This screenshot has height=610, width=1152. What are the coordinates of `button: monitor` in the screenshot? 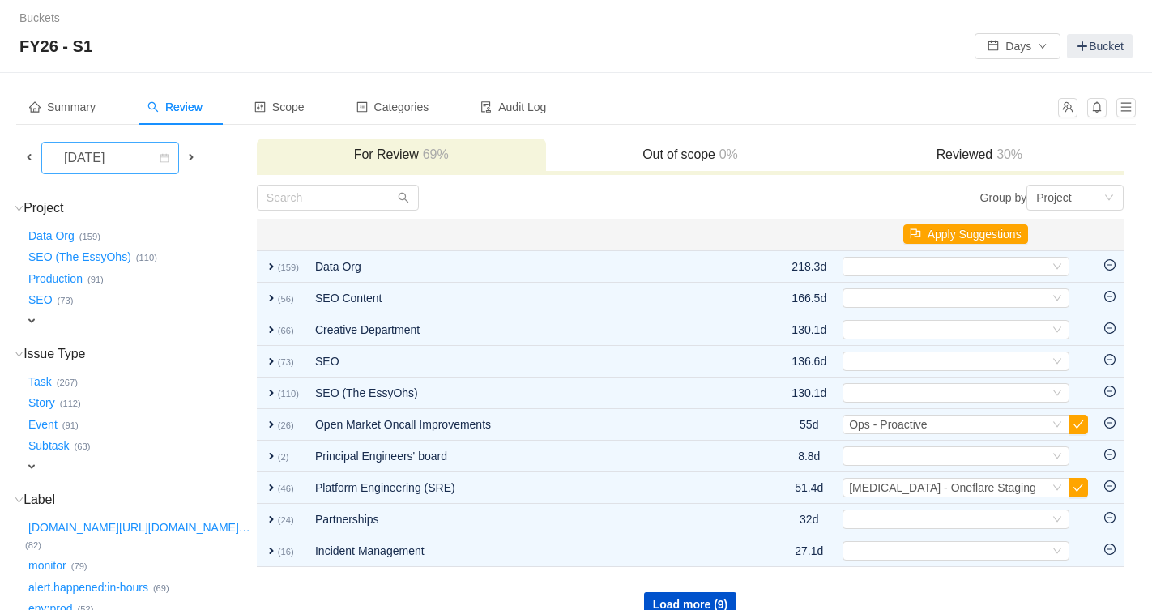 It's located at (48, 566).